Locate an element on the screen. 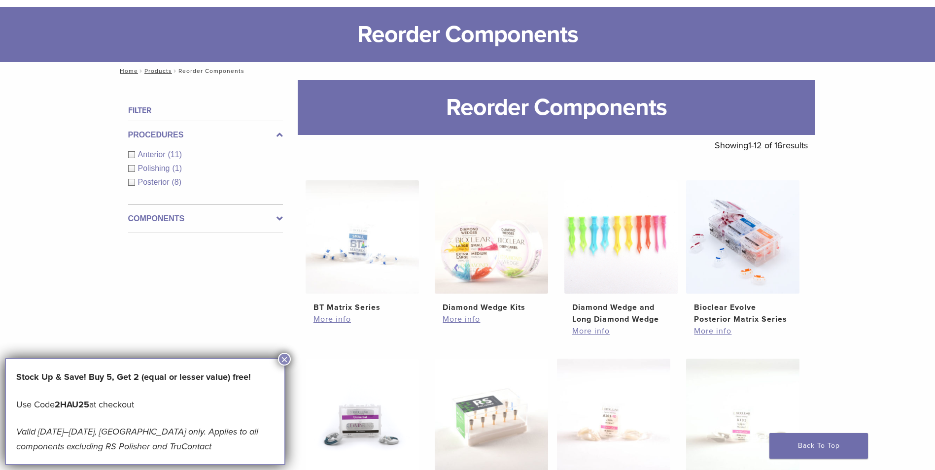 This screenshot has width=935, height=470. span: (1) is located at coordinates (177, 168).